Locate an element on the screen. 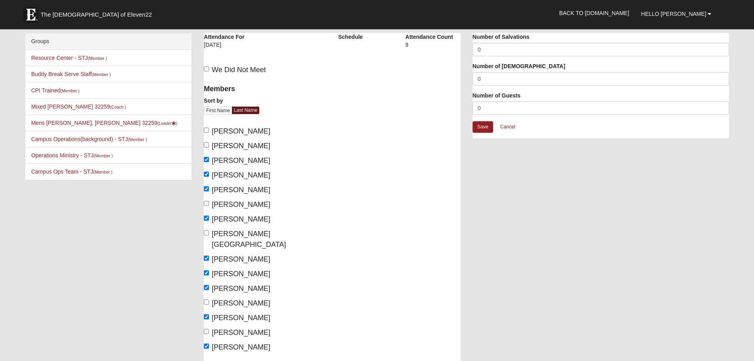 The image size is (754, 361). label: Schedule is located at coordinates (350, 37).